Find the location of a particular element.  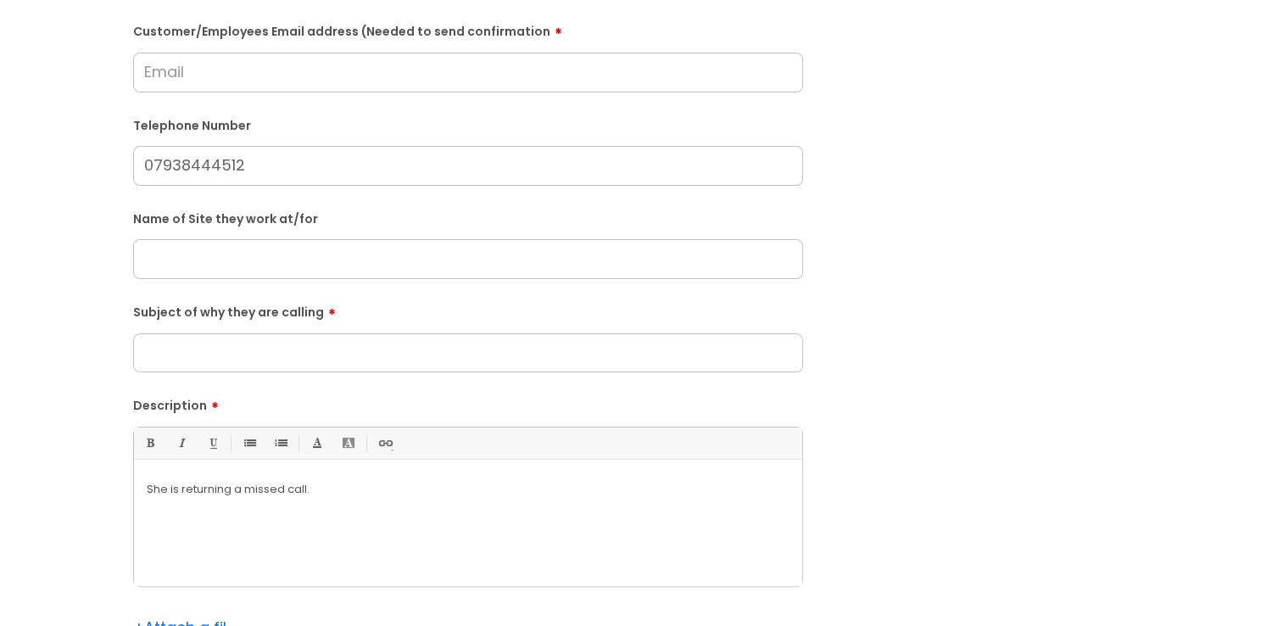

a: Underline(Ctrl-U) is located at coordinates (212, 443).